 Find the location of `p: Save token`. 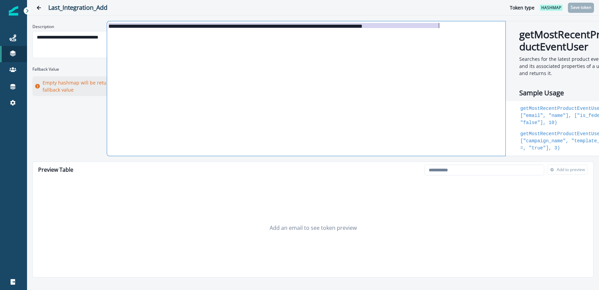

p: Save token is located at coordinates (580, 7).